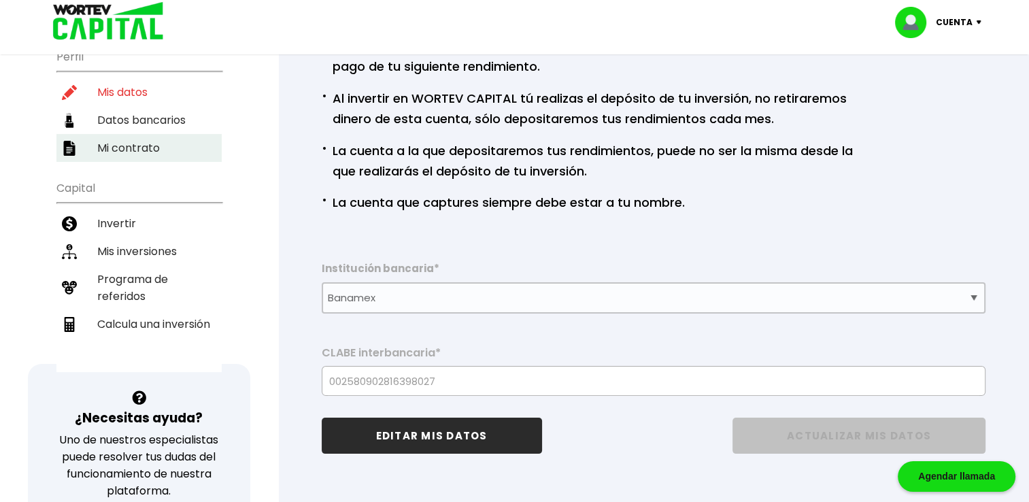  What do you see at coordinates (139, 272) in the screenshot?
I see `ul: Capital` at bounding box center [139, 272].